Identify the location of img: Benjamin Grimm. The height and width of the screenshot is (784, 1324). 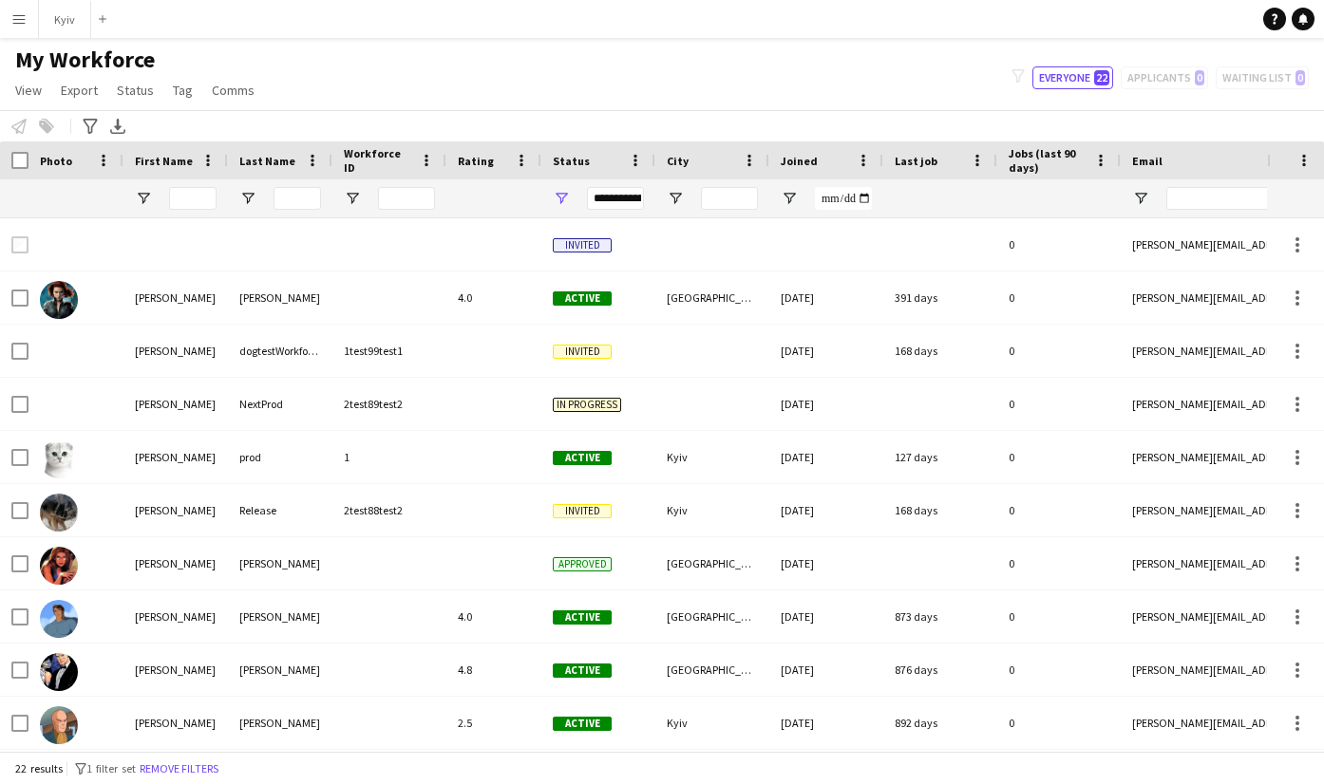
(59, 619).